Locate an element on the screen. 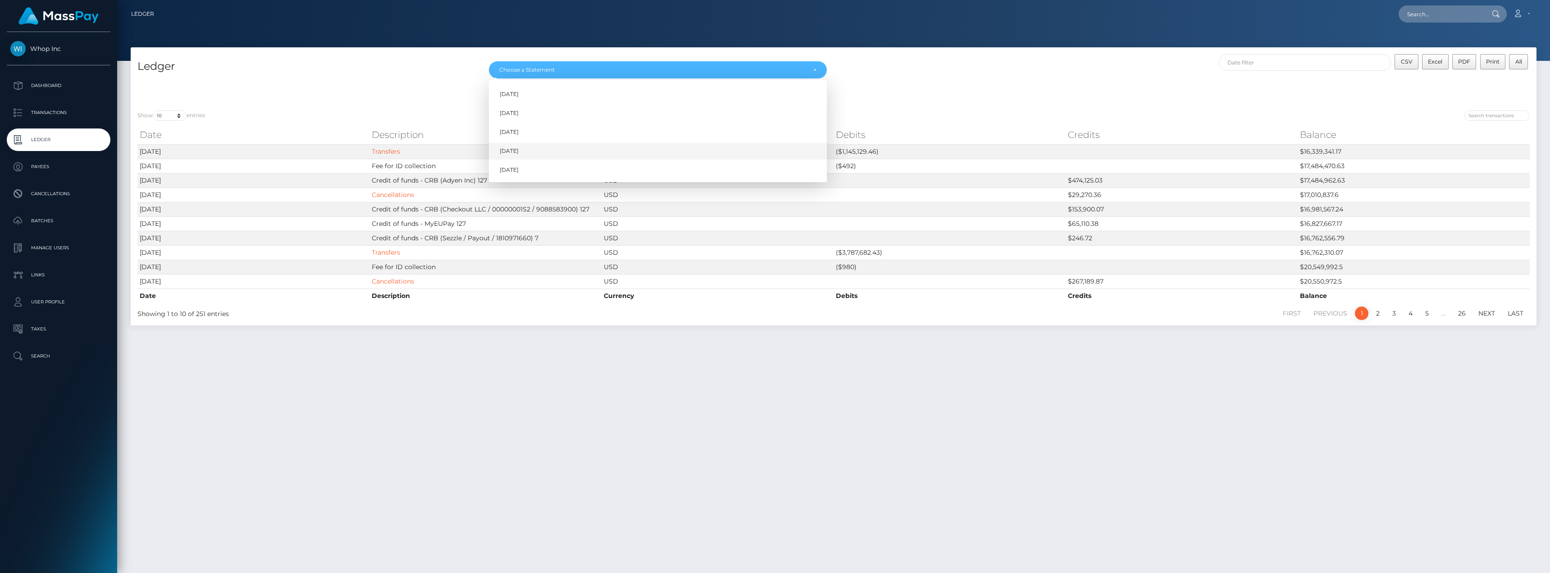  a: 4 is located at coordinates (1410, 313).